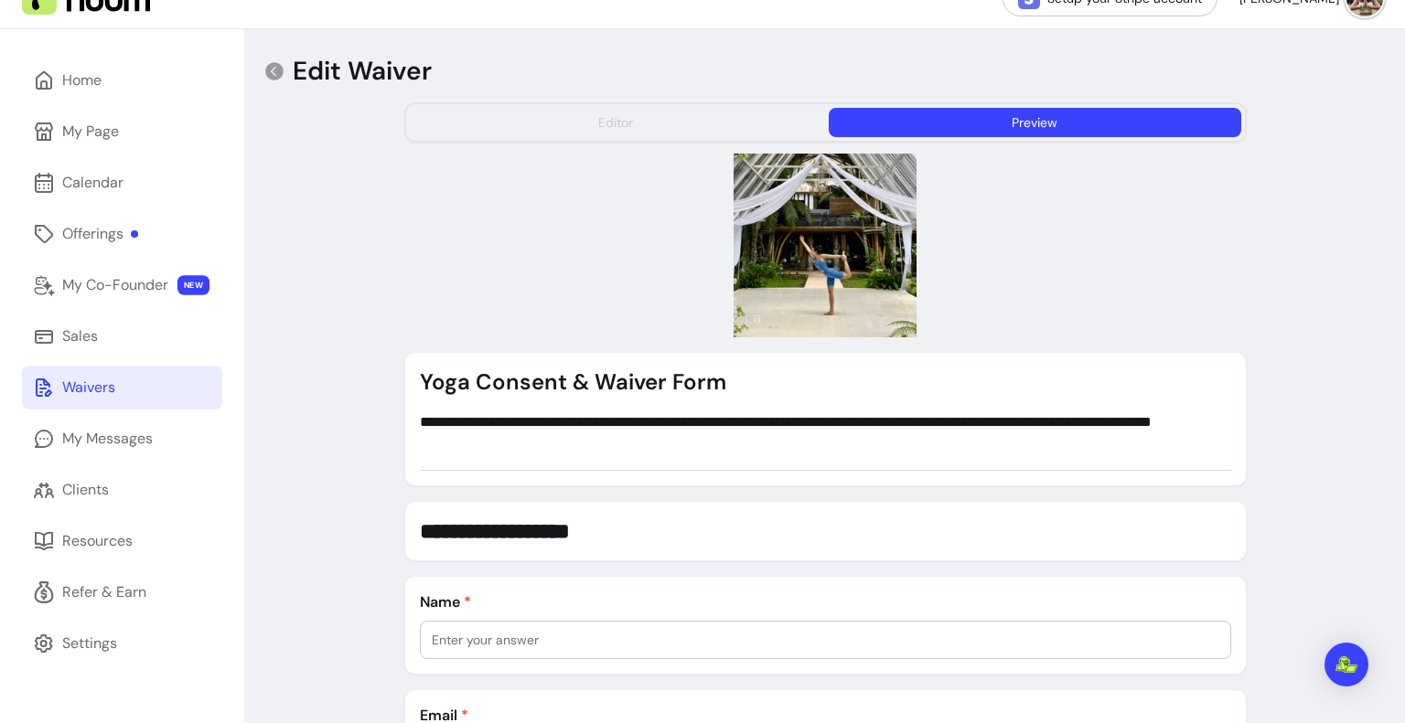  Describe the element at coordinates (122, 132) in the screenshot. I see `a: My Page` at that location.